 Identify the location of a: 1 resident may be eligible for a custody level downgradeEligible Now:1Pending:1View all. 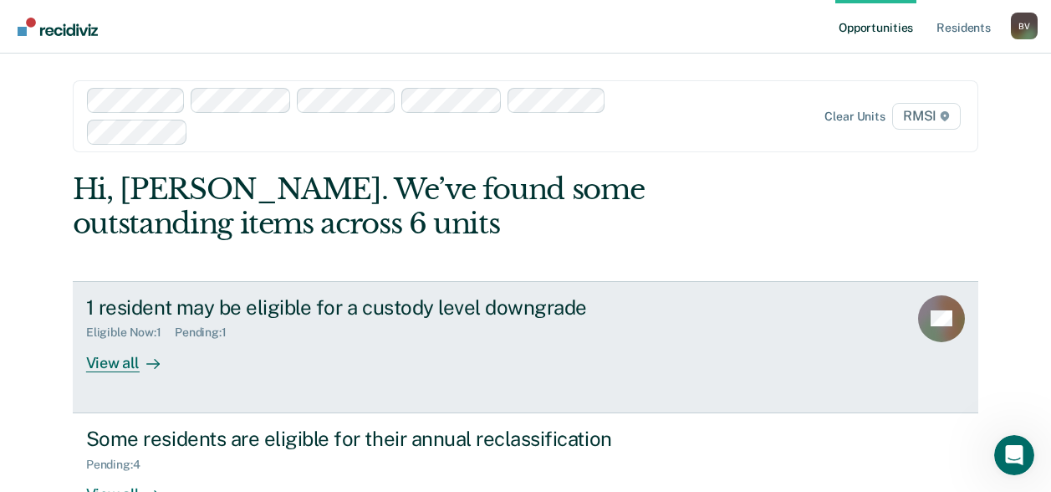
(525, 347).